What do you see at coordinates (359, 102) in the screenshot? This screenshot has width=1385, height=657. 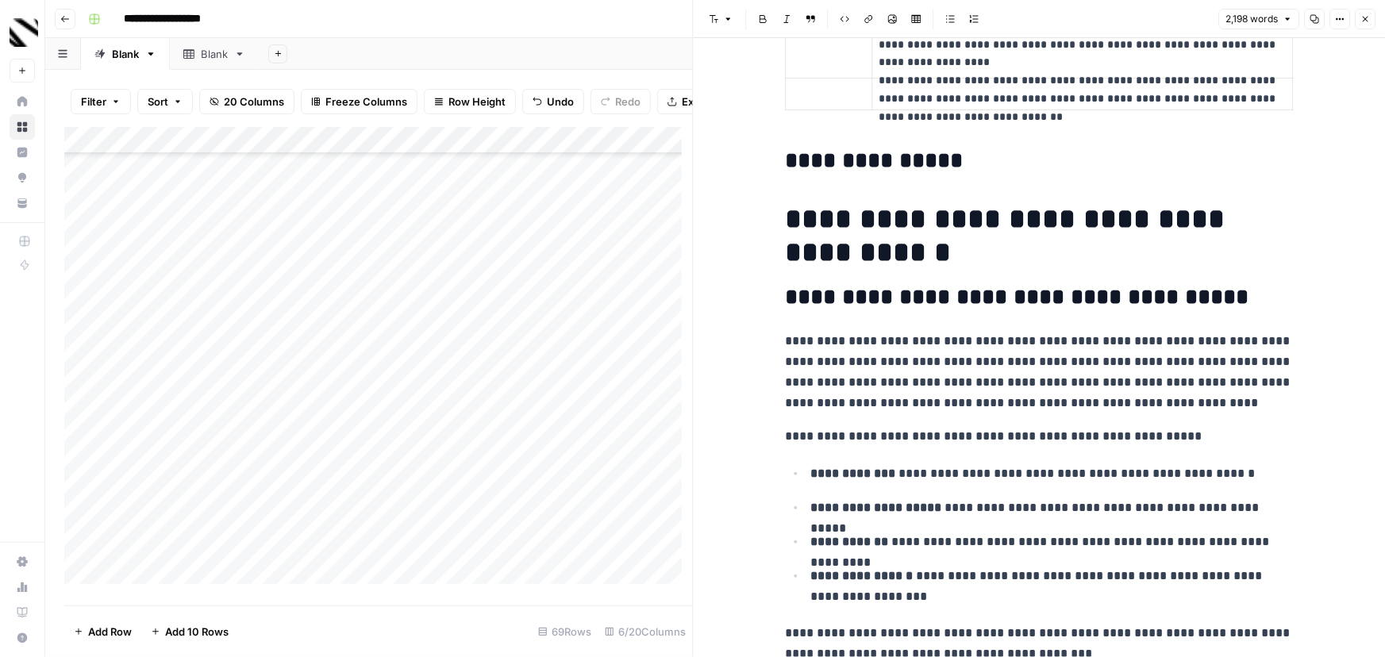 I see `button: Freeze Columns` at bounding box center [359, 102].